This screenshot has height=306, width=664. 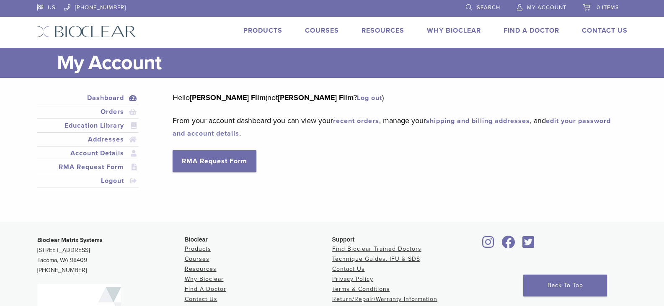 I want to click on a: Logout, so click(x=88, y=181).